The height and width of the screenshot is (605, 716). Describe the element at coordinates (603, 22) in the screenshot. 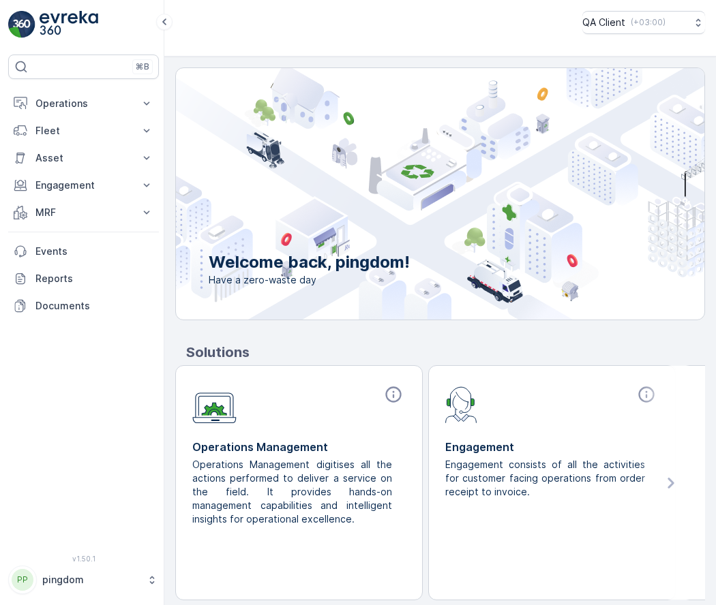

I see `p: QA Client` at that location.